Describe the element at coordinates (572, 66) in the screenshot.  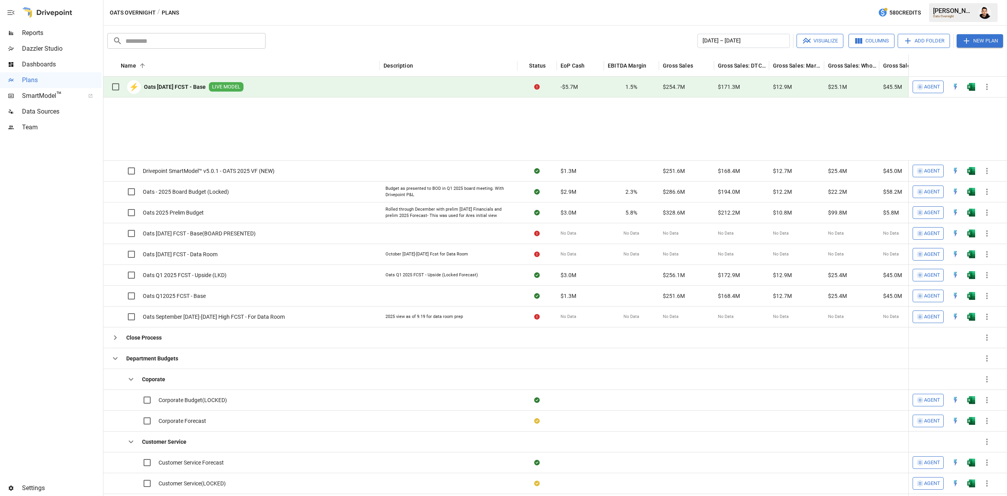
I see `div: EoP Cash` at that location.